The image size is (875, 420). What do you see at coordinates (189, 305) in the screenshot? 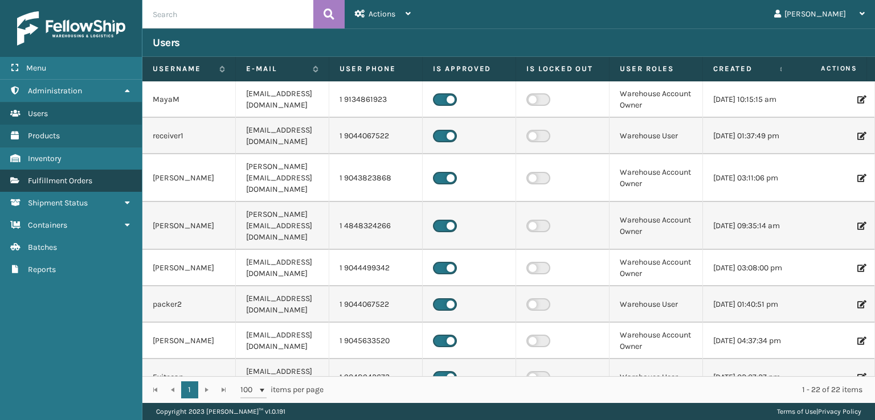
I see `td: packer2` at bounding box center [189, 305].